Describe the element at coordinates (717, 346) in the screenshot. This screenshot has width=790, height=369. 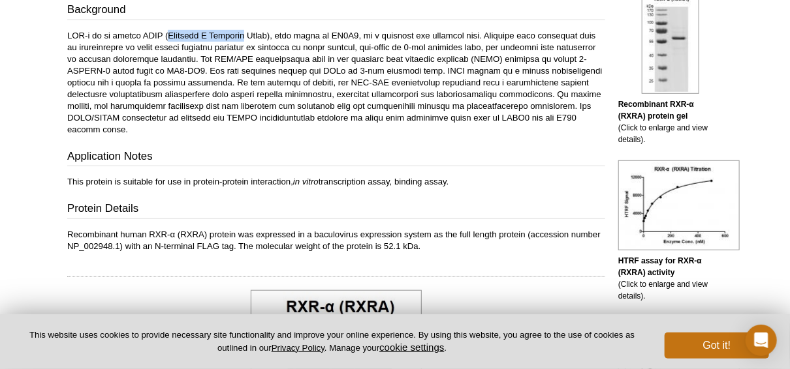
I see `button: Got it!` at that location.